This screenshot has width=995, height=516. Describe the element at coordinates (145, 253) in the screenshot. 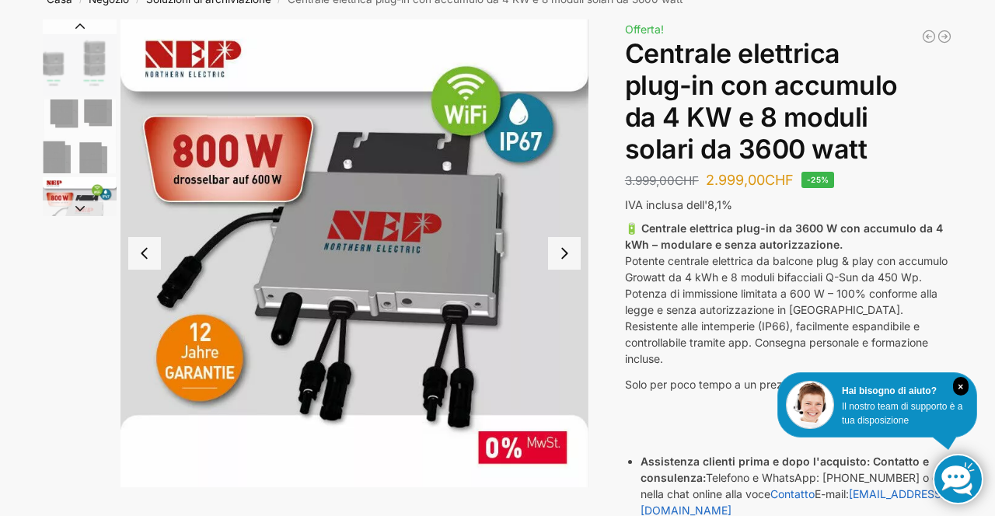

I see `button: Previous slide` at that location.